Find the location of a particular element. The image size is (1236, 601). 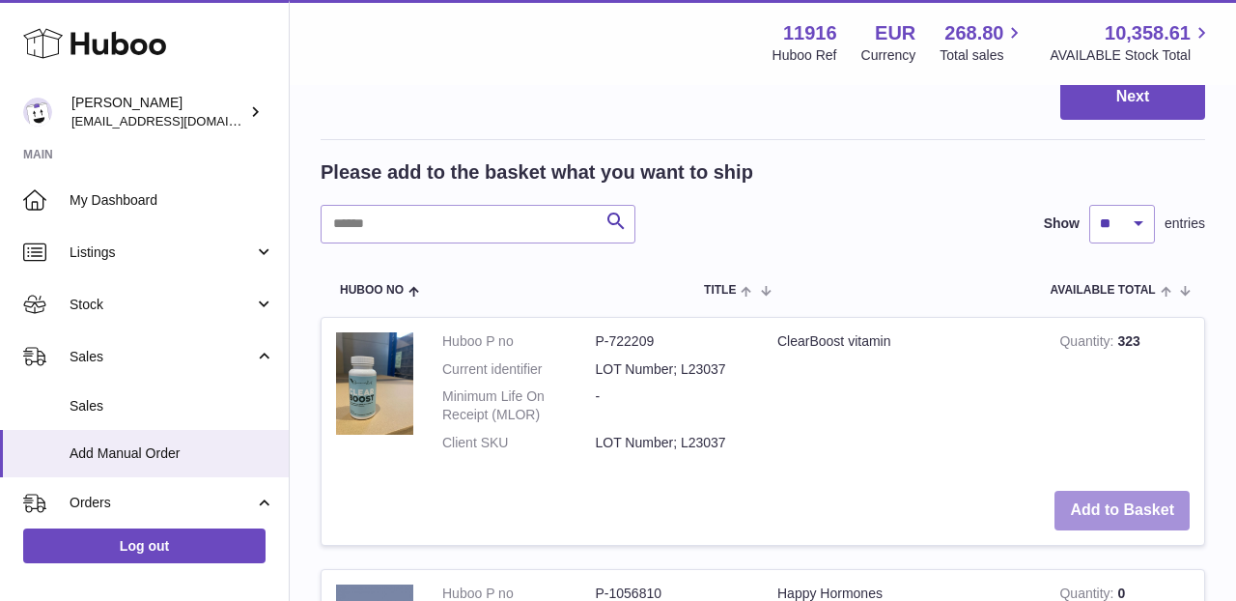

a: 10,358.61 AVAILABLE Stock Total is located at coordinates (1131, 42).